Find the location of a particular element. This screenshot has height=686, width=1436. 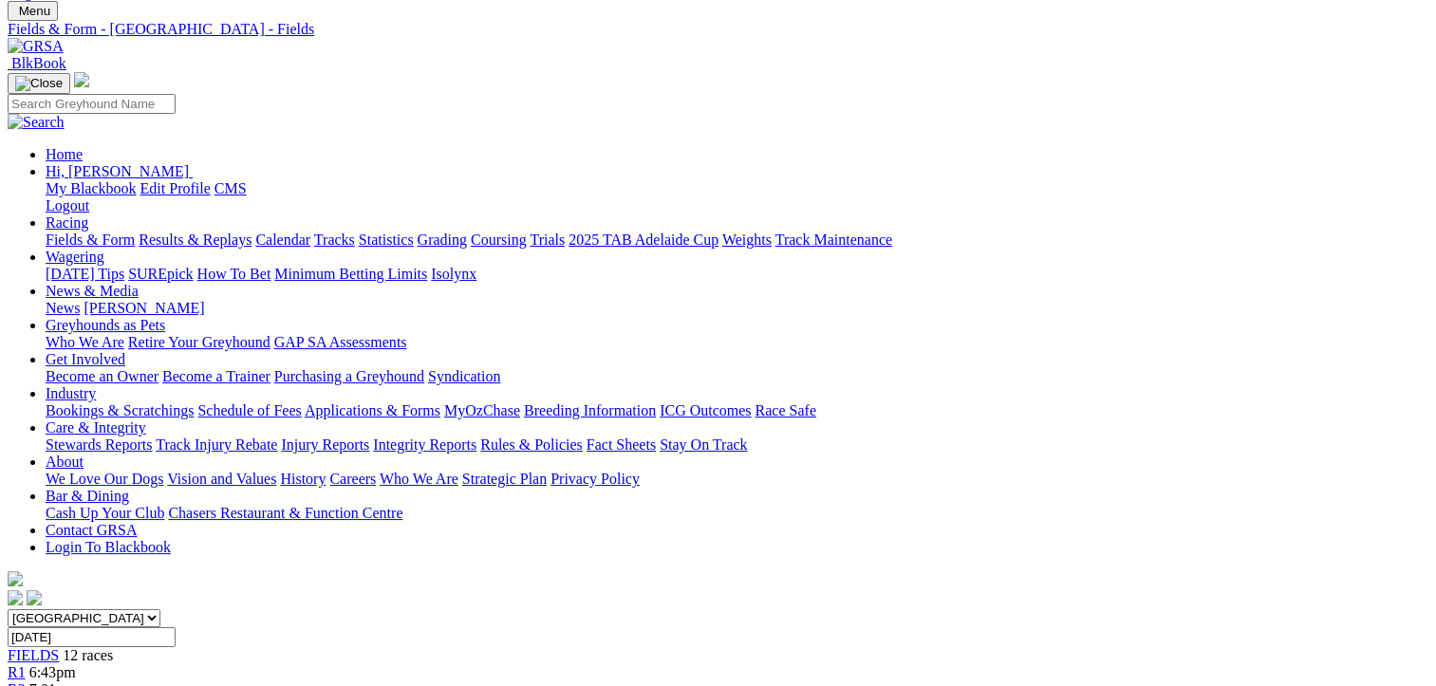

div: About is located at coordinates (737, 479).